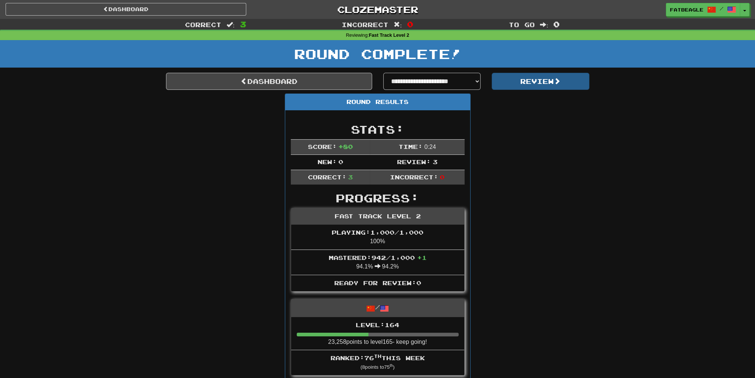 The height and width of the screenshot is (378, 755). What do you see at coordinates (378, 9) in the screenshot?
I see `a: Clozemaster` at bounding box center [378, 9].